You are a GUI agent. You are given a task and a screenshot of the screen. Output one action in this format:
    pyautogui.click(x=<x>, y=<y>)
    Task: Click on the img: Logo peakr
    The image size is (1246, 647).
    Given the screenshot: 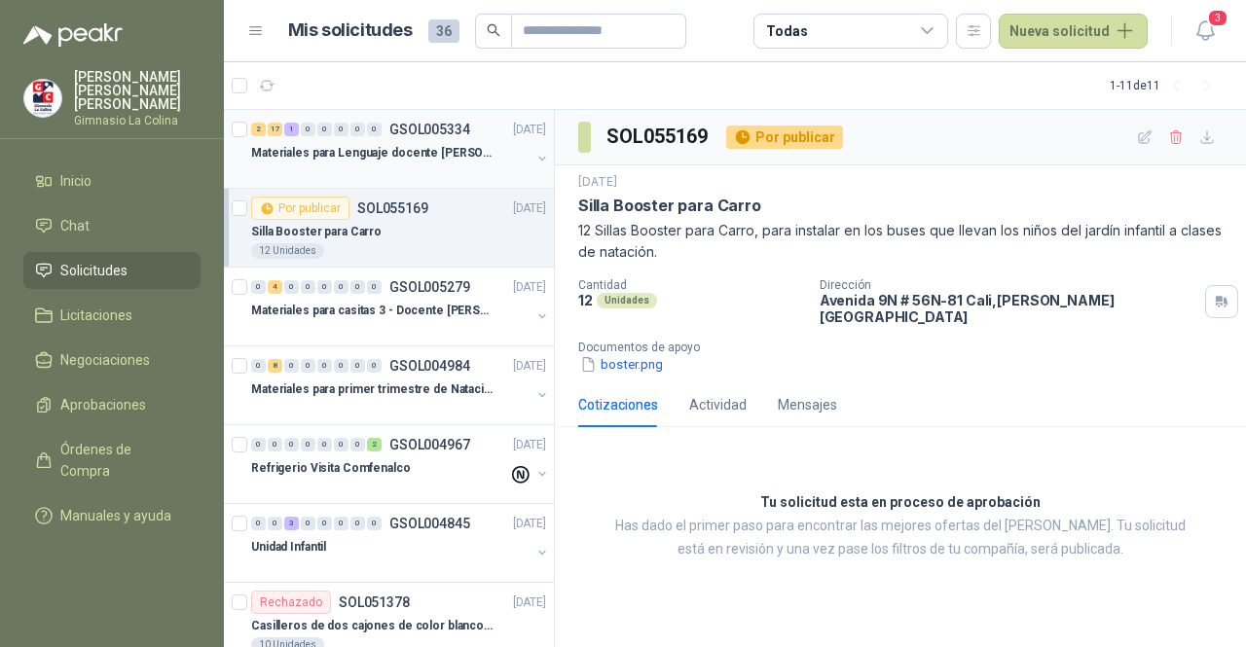 What is the action you would take?
    pyautogui.click(x=73, y=35)
    